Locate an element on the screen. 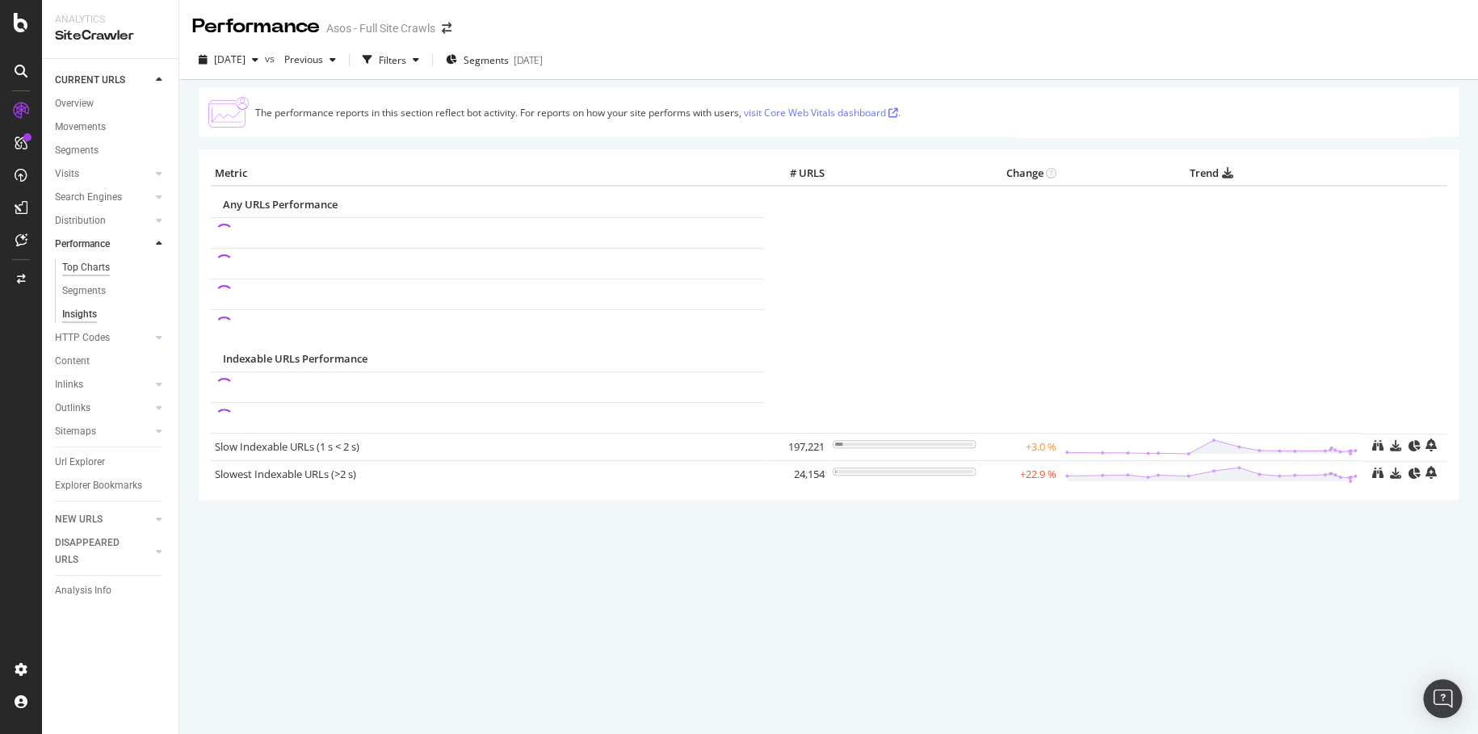  a: Insights is located at coordinates (115, 314).